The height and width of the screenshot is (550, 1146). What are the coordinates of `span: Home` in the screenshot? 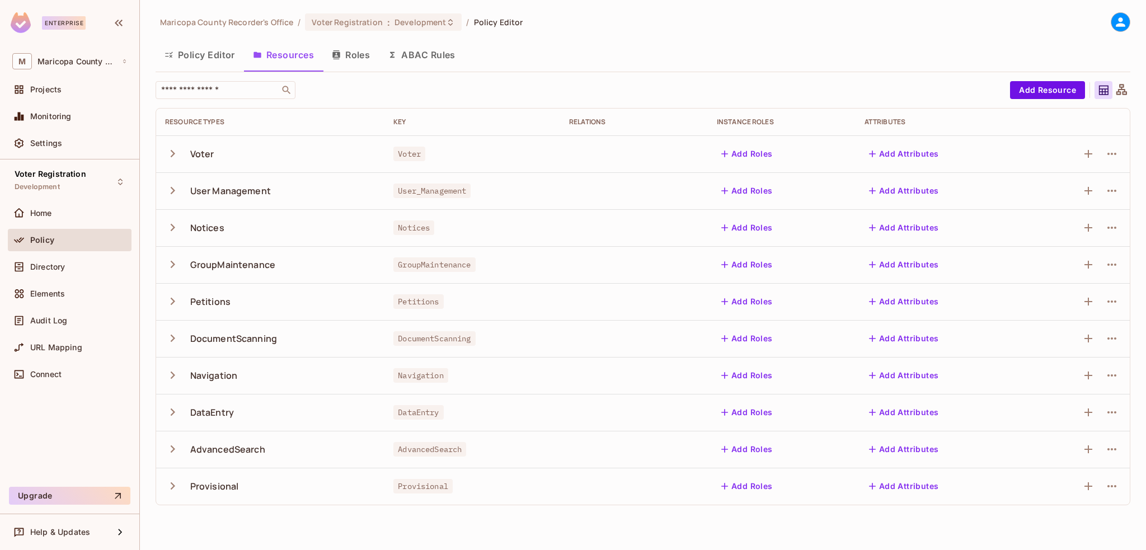 It's located at (41, 213).